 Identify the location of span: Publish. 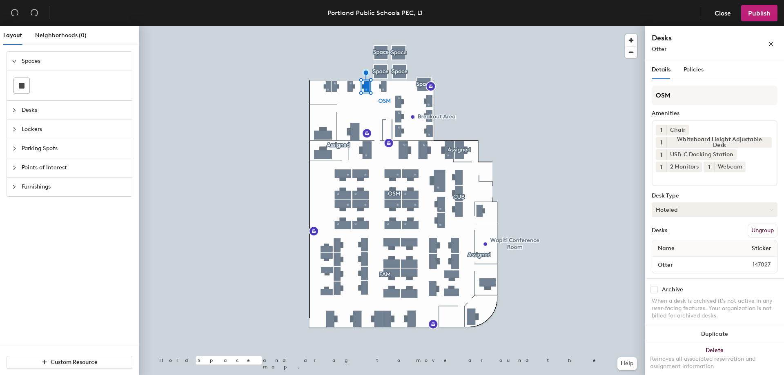
(759, 13).